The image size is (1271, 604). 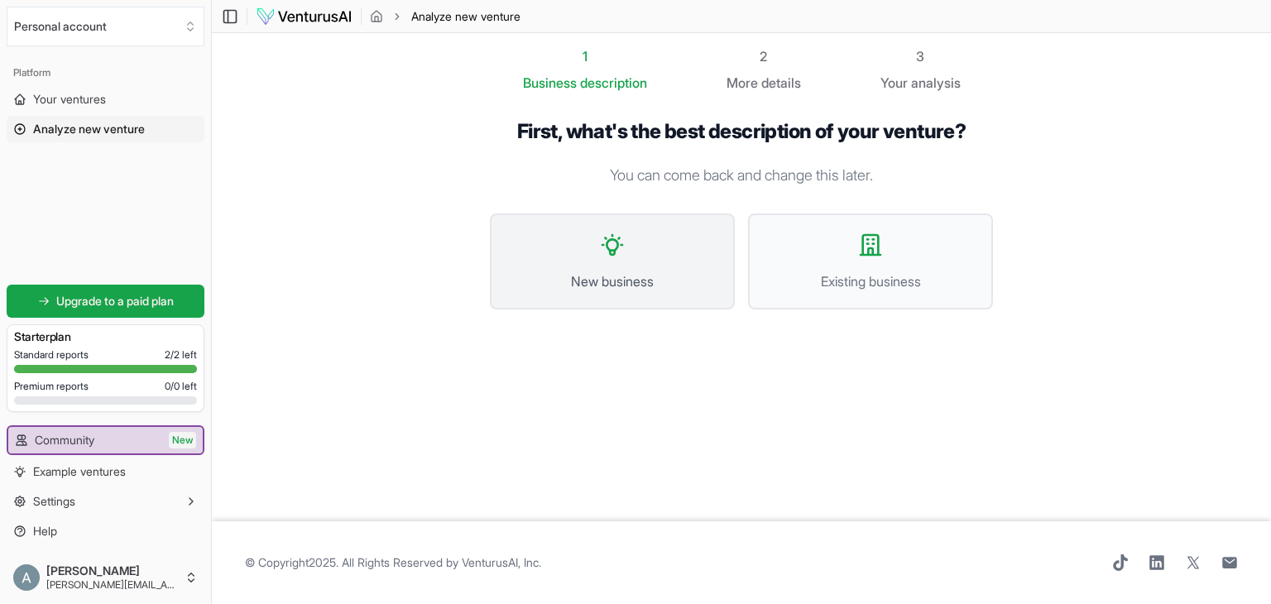 What do you see at coordinates (936, 83) in the screenshot?
I see `span: analysis` at bounding box center [936, 83].